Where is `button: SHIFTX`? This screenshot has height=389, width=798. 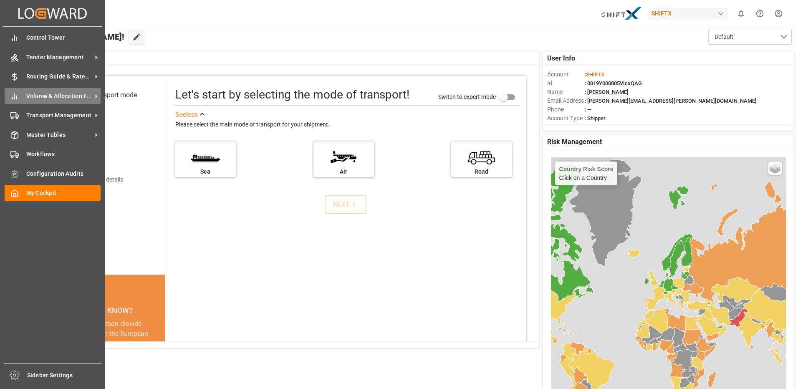
button: SHIFTX is located at coordinates (689, 13).